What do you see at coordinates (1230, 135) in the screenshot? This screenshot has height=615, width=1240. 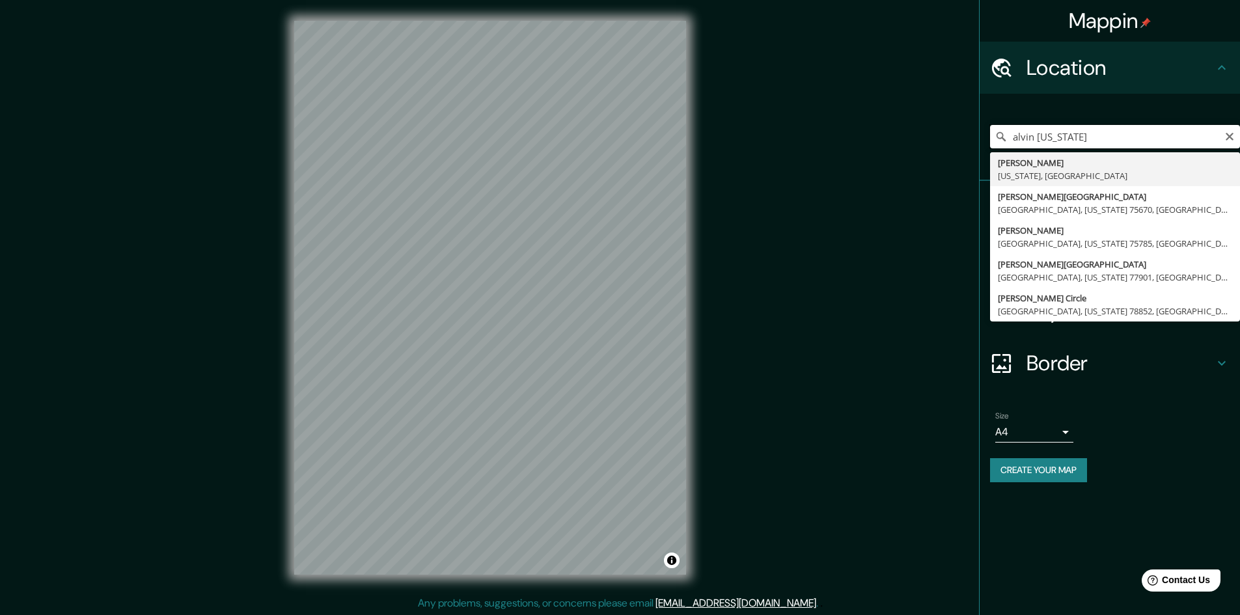 I see `button: Clear` at bounding box center [1230, 135].